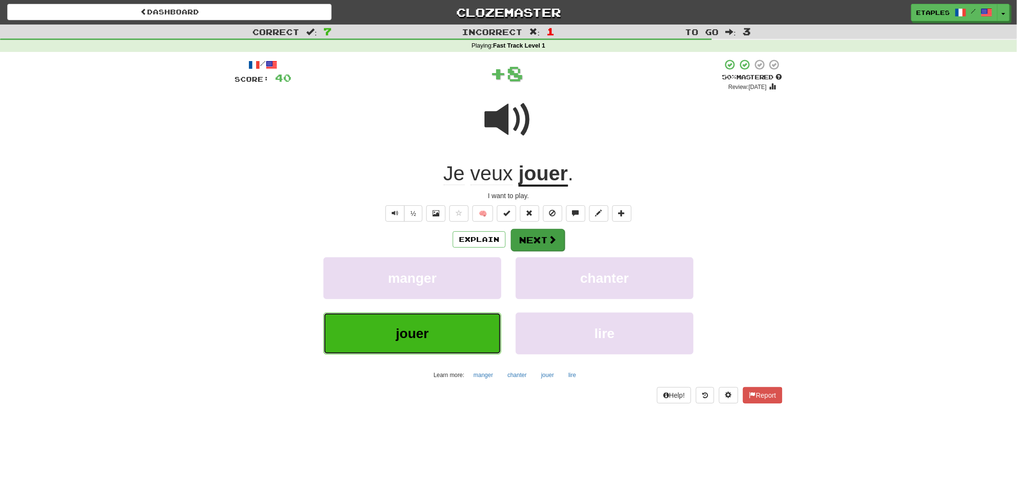 The width and height of the screenshot is (1017, 491). I want to click on button: Ignore sentence (alt+i), so click(553, 213).